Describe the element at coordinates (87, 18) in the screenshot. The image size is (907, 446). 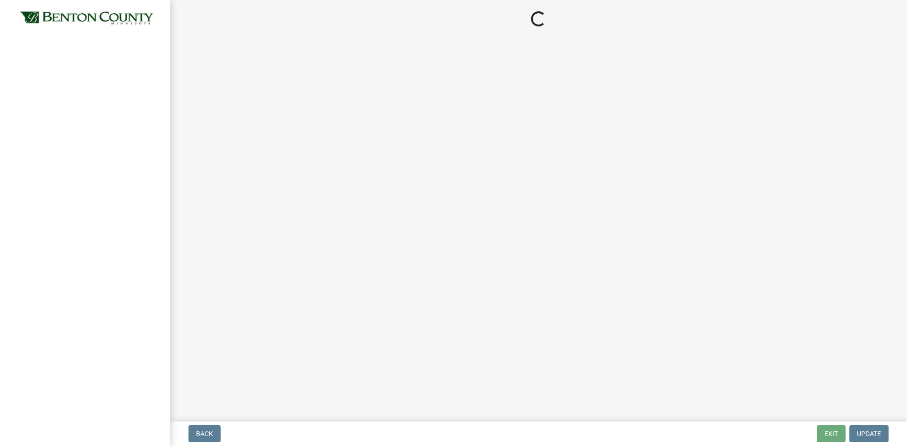
I see `img: Benton County, Minnesota` at that location.